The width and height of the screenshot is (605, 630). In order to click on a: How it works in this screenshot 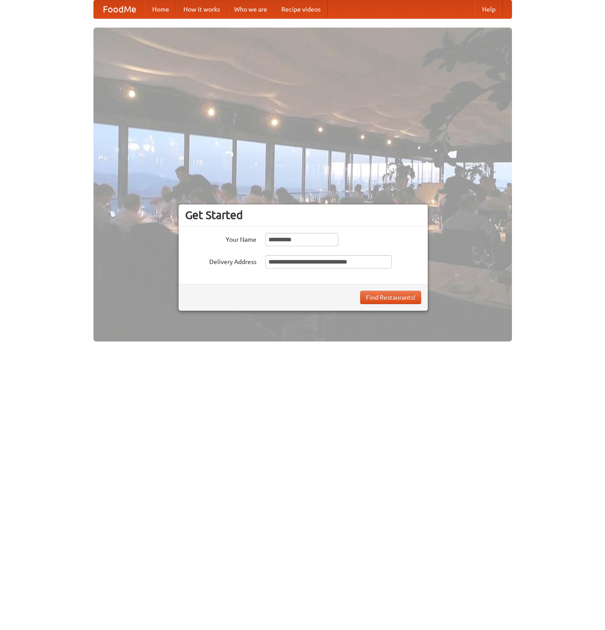, I will do `click(202, 9)`.